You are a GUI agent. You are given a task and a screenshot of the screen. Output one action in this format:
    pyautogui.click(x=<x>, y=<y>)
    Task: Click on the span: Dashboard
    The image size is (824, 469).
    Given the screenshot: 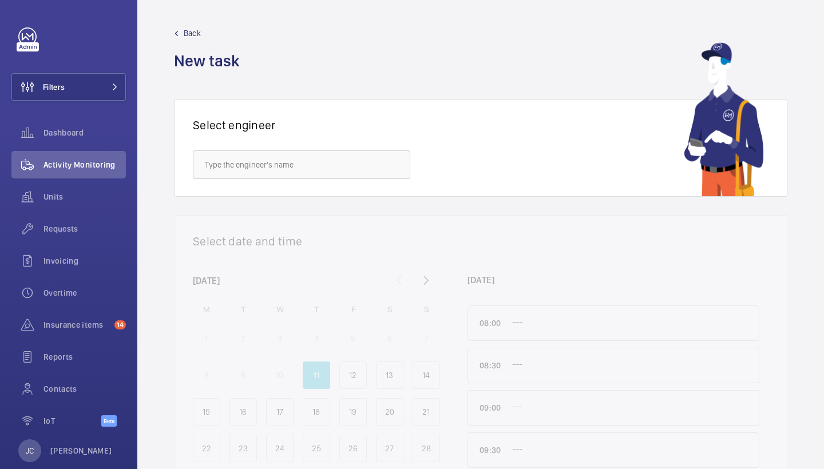 What is the action you would take?
    pyautogui.click(x=85, y=133)
    